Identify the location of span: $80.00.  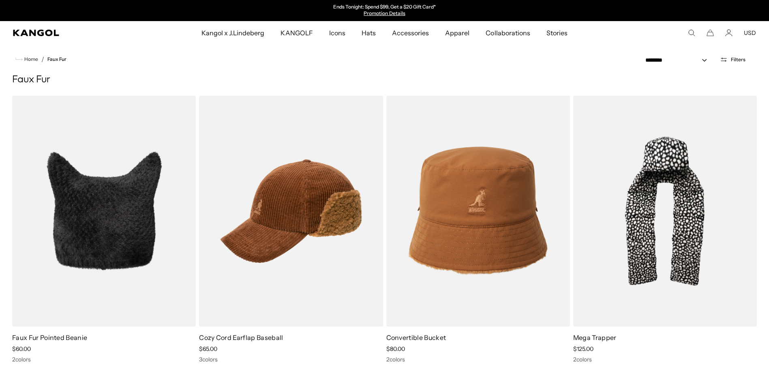
(395, 348).